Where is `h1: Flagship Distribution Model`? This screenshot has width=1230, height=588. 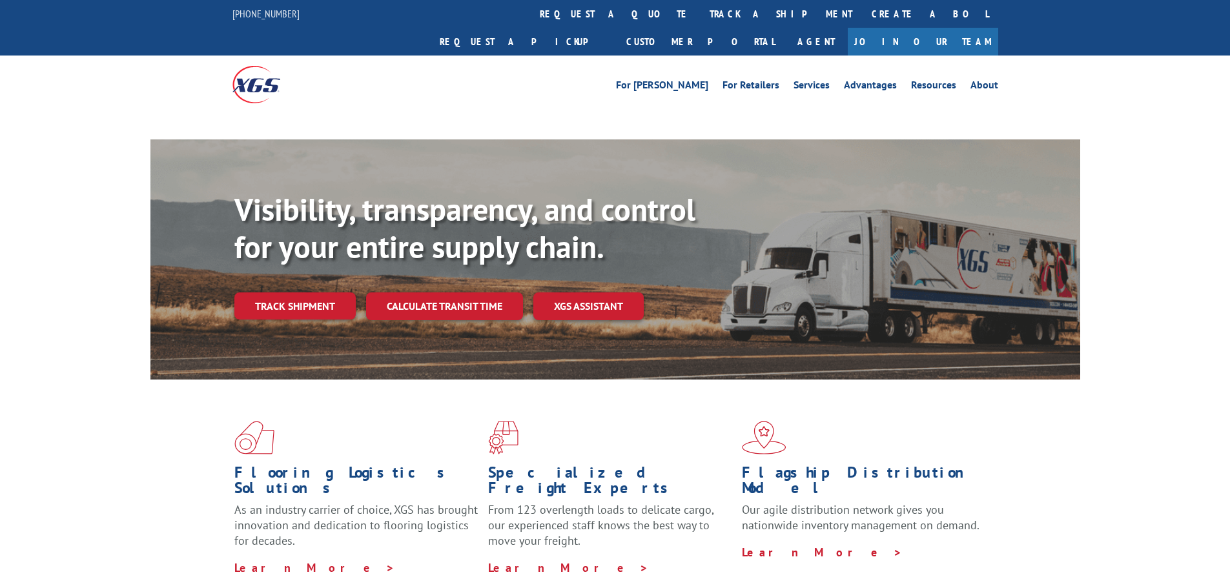
h1: Flagship Distribution Model is located at coordinates (864, 483).